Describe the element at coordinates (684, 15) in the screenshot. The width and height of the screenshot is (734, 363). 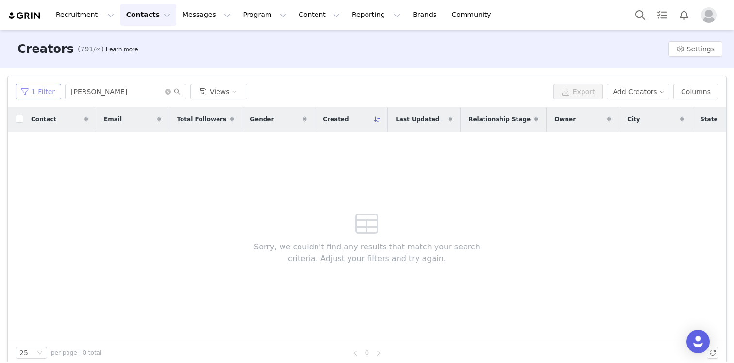
I see `button: Notifications` at that location.